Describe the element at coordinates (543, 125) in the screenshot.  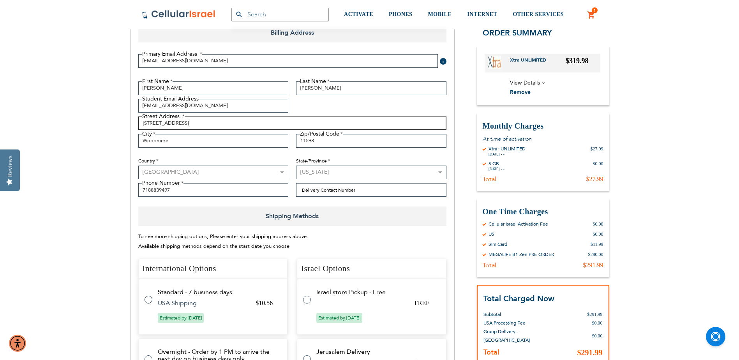
I see `h3: Monthly Charges` at that location.